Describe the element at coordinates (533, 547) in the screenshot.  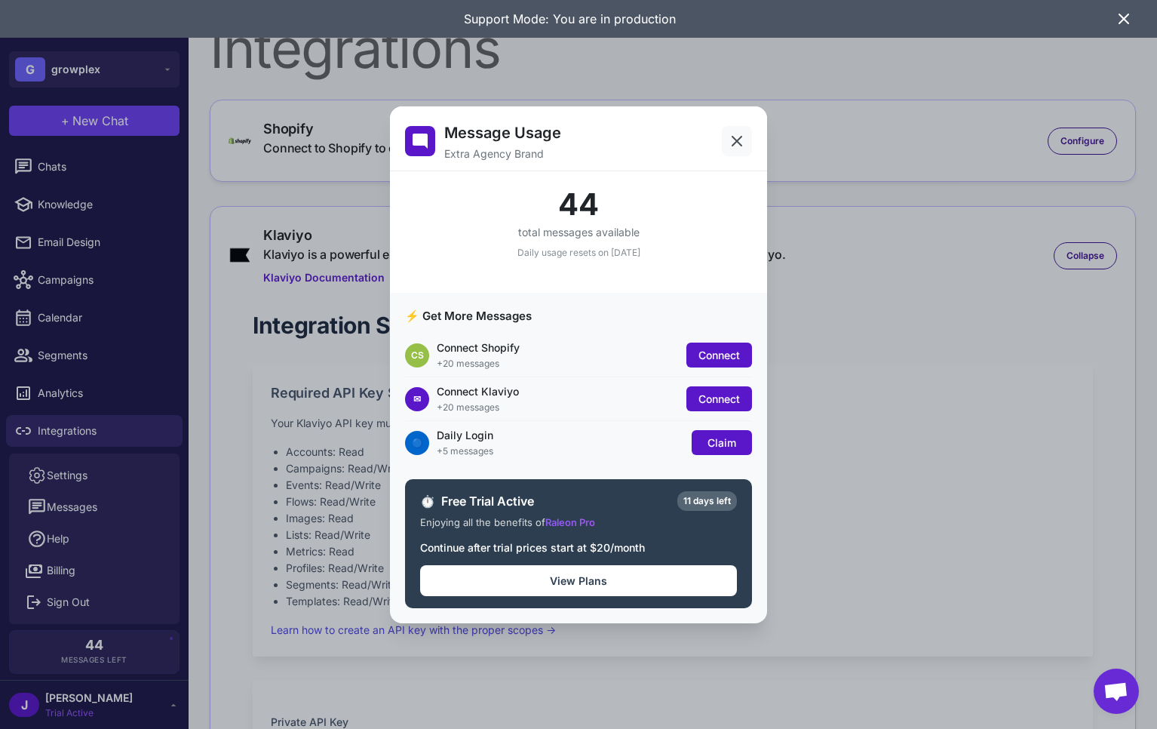
I see `span: Continue after trial prices start at $20/month` at that location.